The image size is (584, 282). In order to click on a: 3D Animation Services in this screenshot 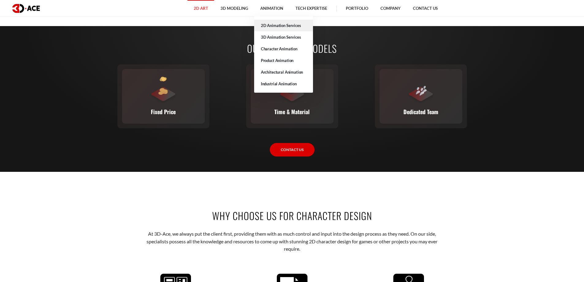, I will do `click(283, 37)`.